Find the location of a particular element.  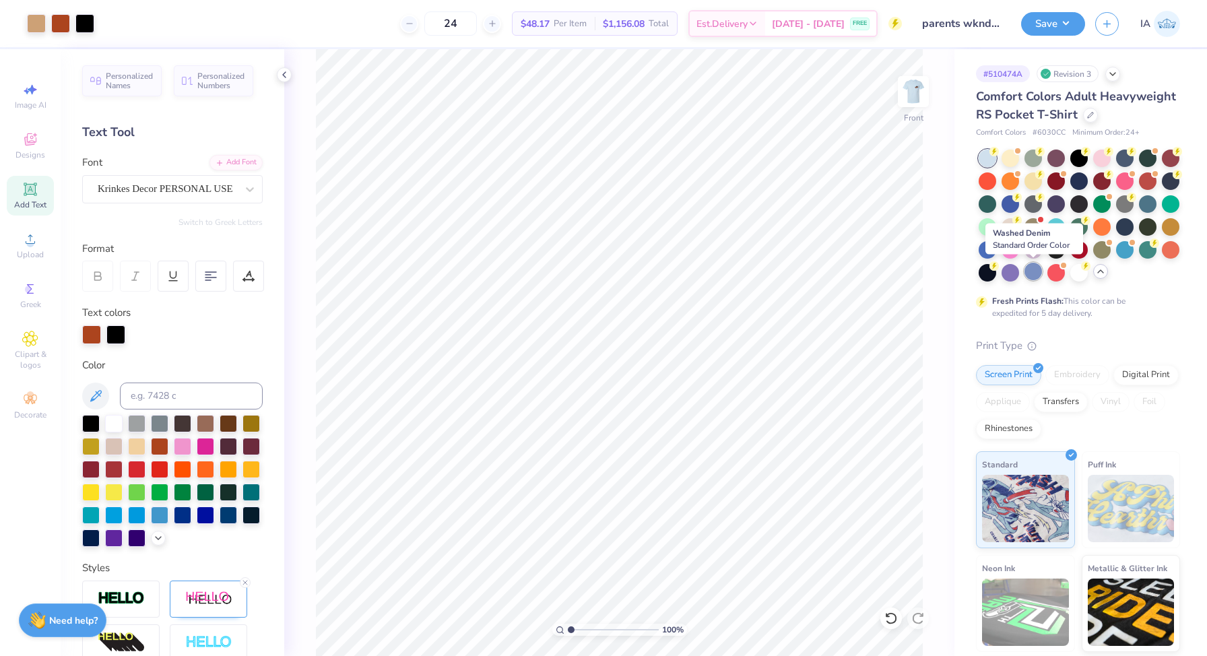

span: $1,156.08 is located at coordinates (624, 24).